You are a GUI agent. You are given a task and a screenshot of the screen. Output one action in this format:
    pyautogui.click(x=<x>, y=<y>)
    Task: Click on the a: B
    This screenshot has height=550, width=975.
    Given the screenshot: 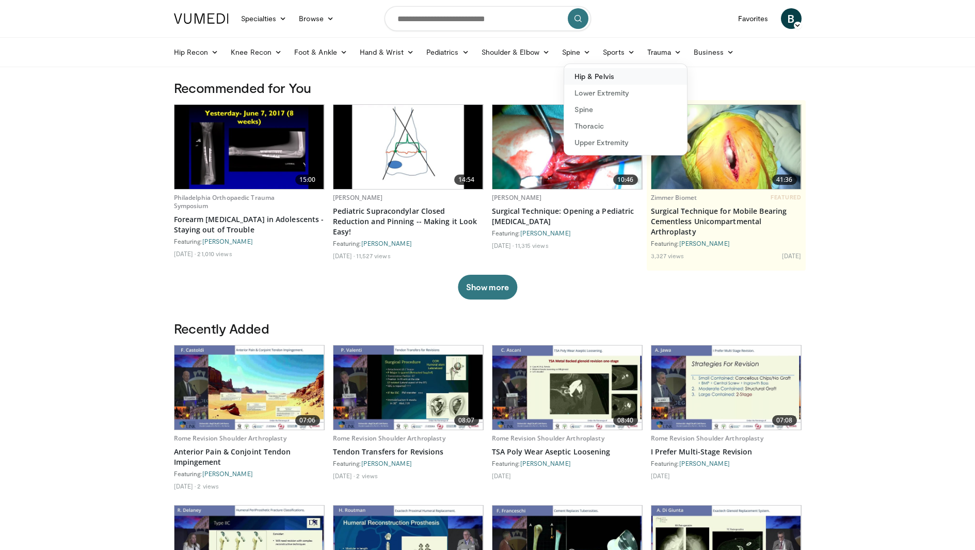 What is the action you would take?
    pyautogui.click(x=791, y=19)
    